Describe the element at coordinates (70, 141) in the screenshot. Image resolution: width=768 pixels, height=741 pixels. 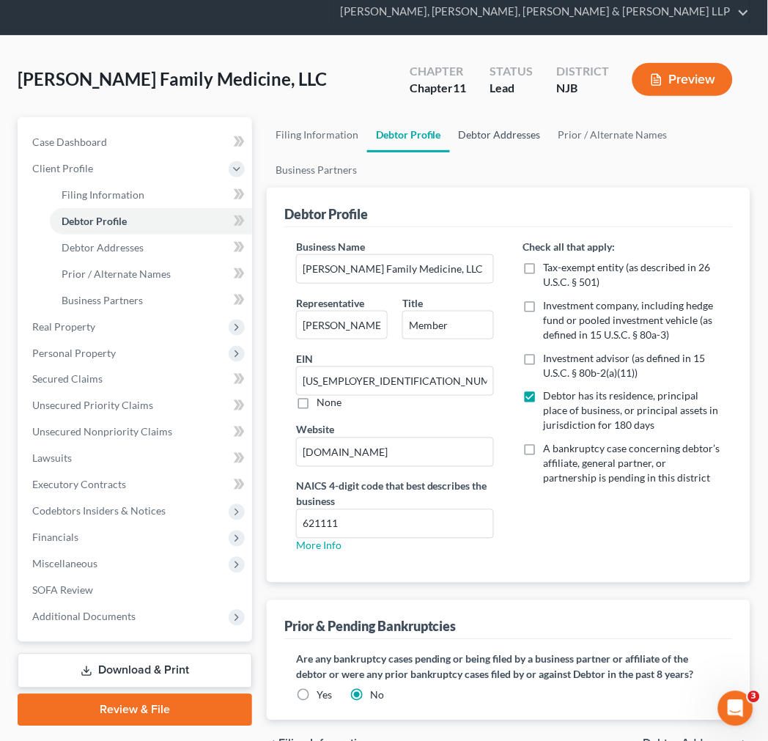
I see `span: Case Dashboard` at that location.